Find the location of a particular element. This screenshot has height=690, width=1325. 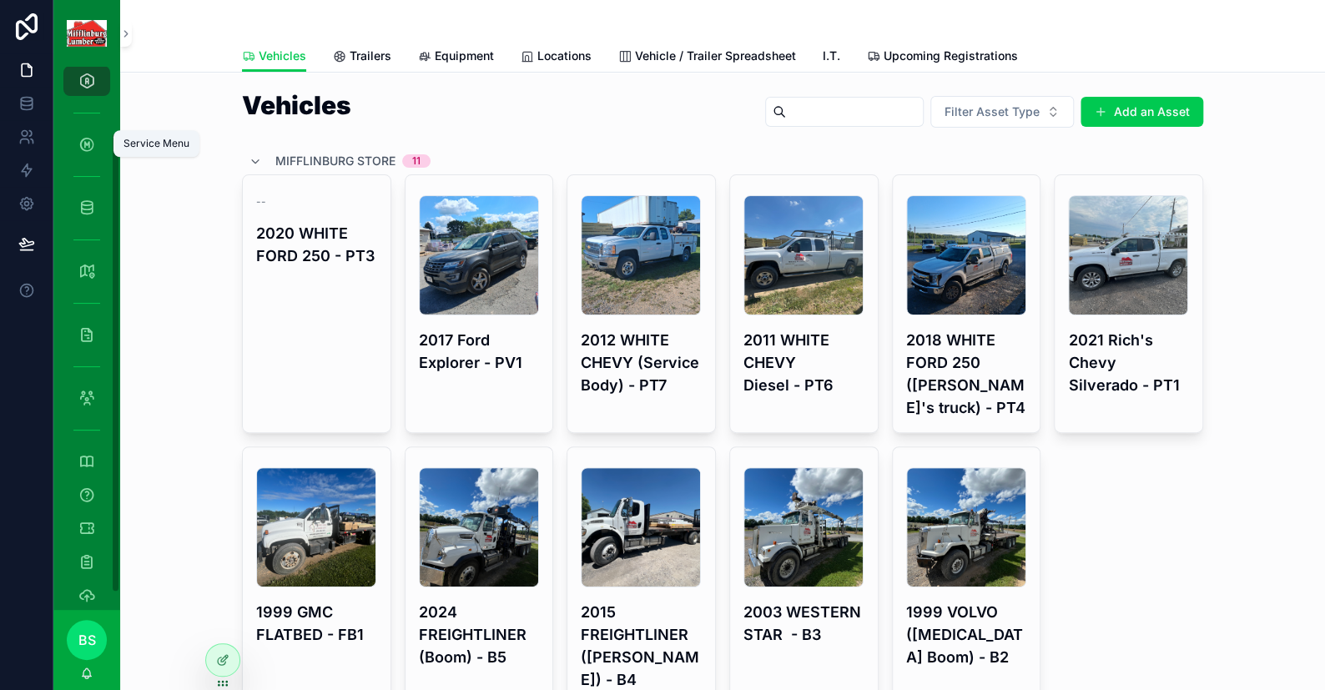

span: I.T. is located at coordinates (831, 56).